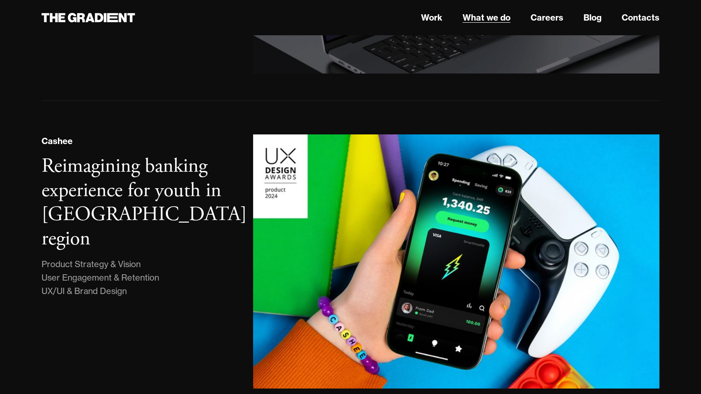 This screenshot has width=701, height=394. What do you see at coordinates (640, 18) in the screenshot?
I see `a: Contacts` at bounding box center [640, 18].